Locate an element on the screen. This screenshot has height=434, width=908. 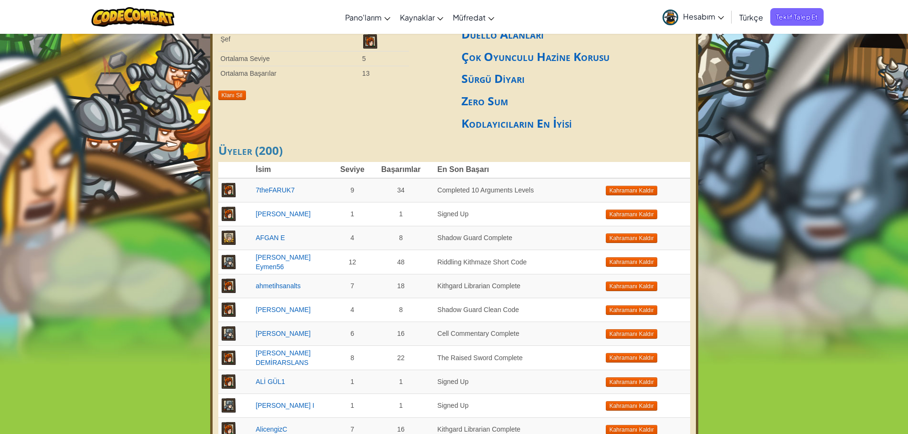
td: 48 is located at coordinates (401, 262).